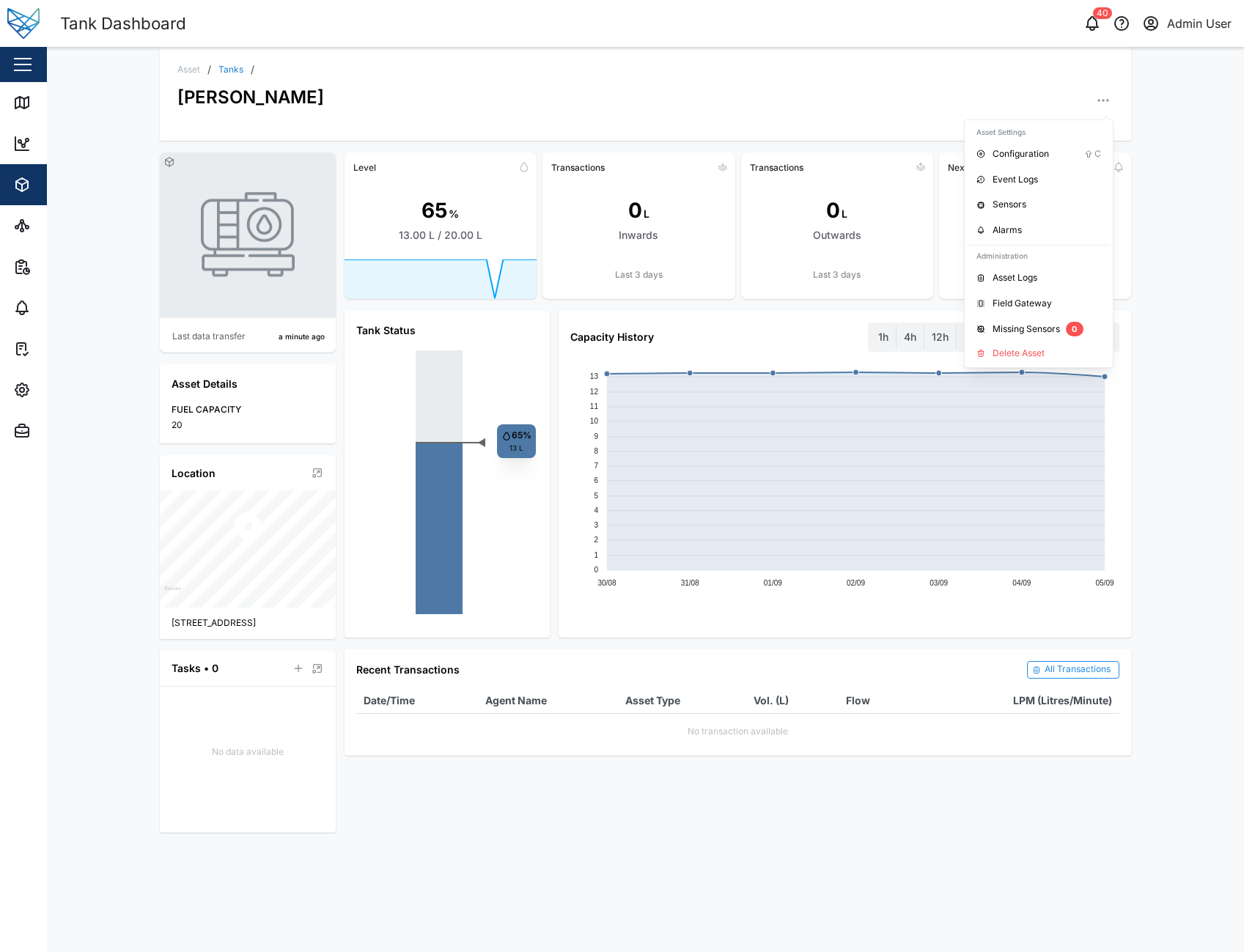  I want to click on div: Settings, so click(64, 390).